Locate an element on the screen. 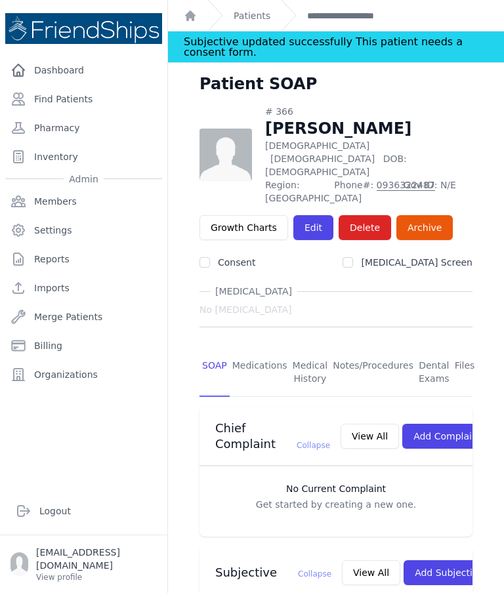 This screenshot has height=593, width=504. p: Get started by creating a new one. is located at coordinates (336, 504).